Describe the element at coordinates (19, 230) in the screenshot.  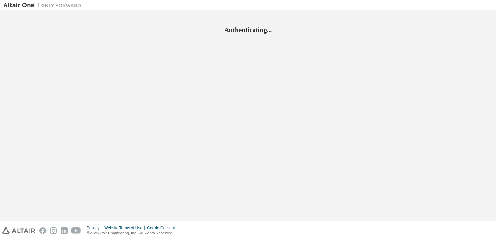
I see `img: altair_logo.svg` at that location.